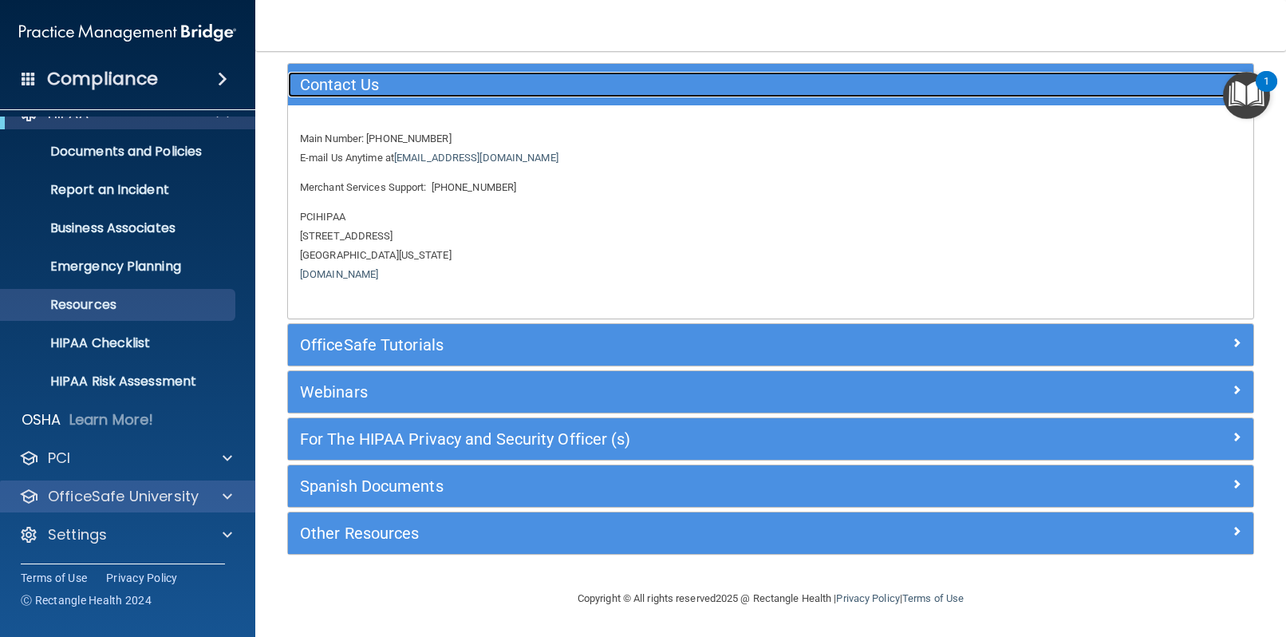 This screenshot has height=637, width=1286. I want to click on p: PCI, so click(59, 458).